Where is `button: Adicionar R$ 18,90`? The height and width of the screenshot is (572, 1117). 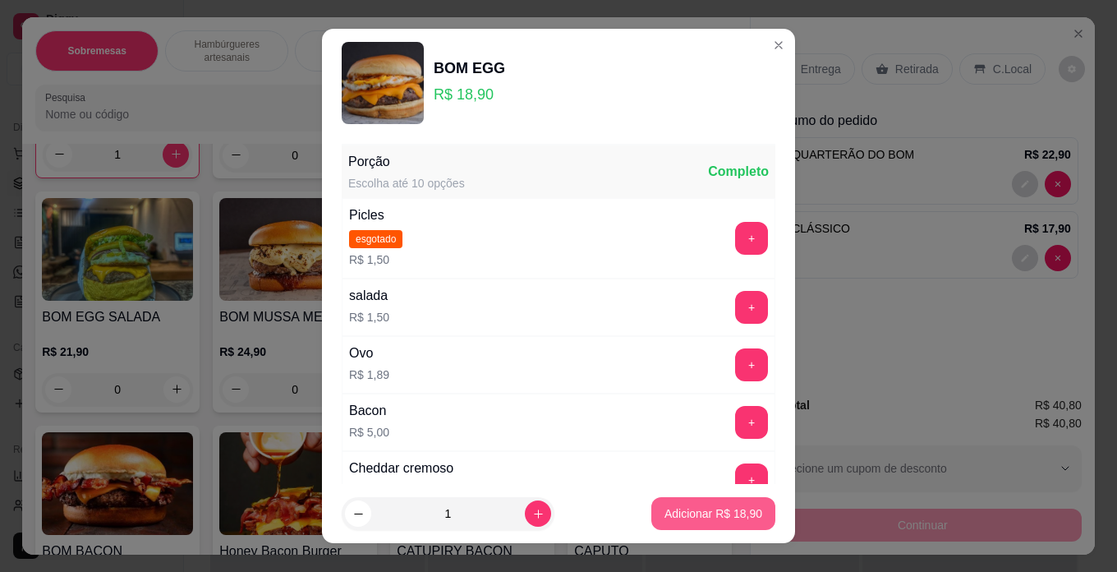
button: Adicionar R$ 18,90 is located at coordinates (713, 513).